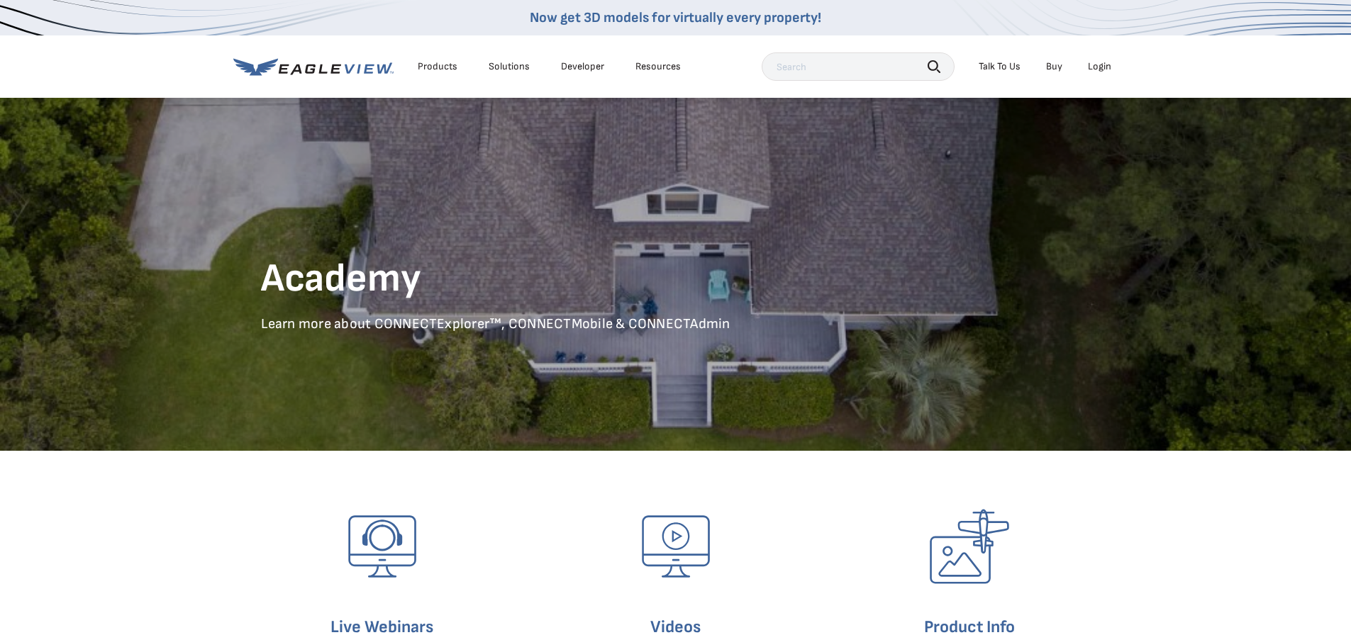 The height and width of the screenshot is (635, 1351). Describe the element at coordinates (675, 18) in the screenshot. I see `a: Now get 3D models for virtually every property!` at that location.